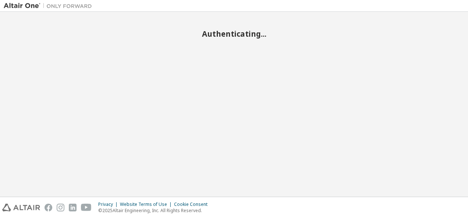 This screenshot has height=218, width=468. I want to click on img: Altair One, so click(50, 6).